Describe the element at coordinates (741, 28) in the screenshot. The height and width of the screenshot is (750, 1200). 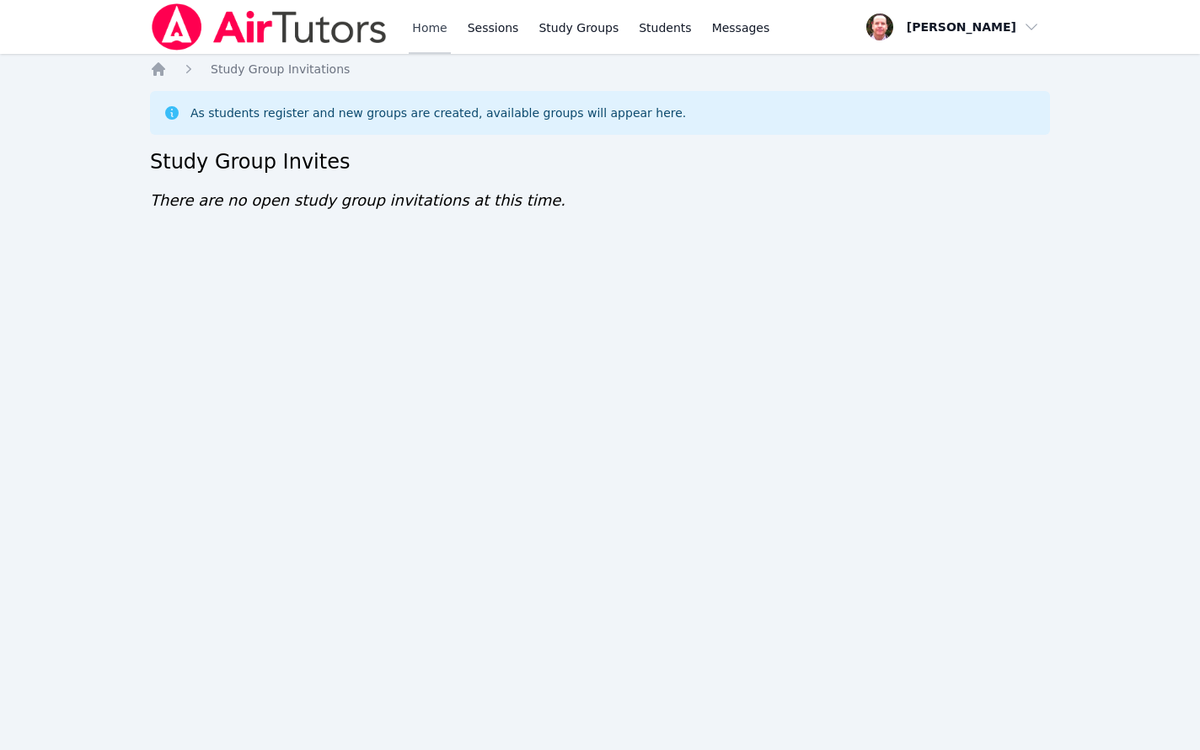
I see `span: Messages` at that location.